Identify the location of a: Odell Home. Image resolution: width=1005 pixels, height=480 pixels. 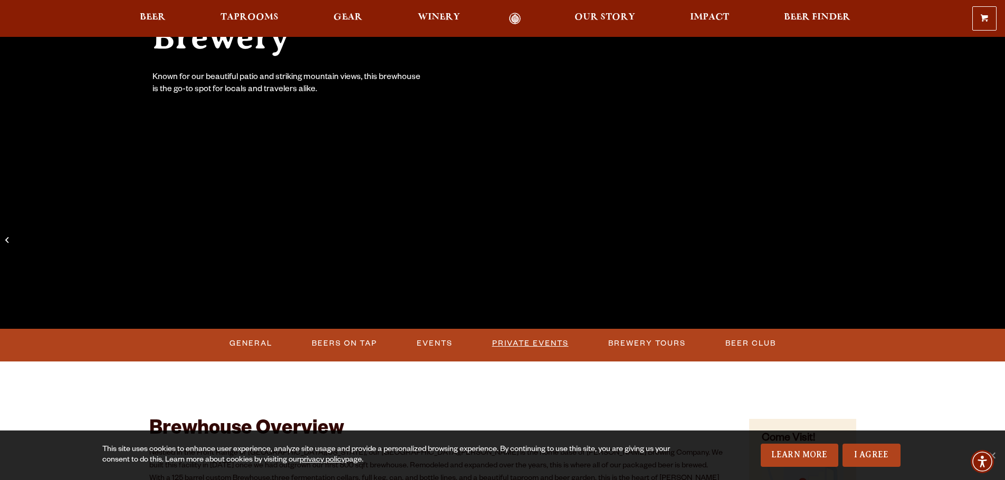
(515, 18).